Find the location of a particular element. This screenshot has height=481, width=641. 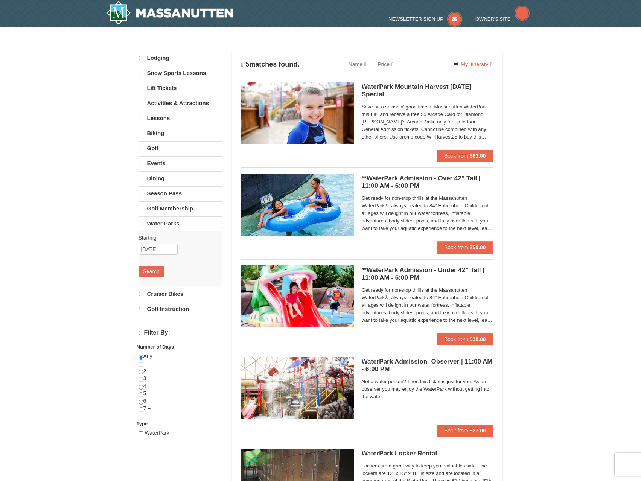

span: Newsletter Sign Up is located at coordinates (416, 19).